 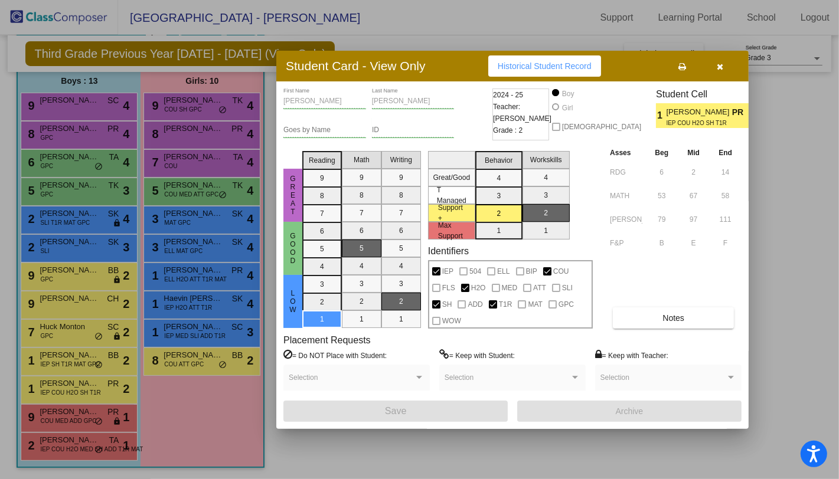 I want to click on span: BIP, so click(x=531, y=272).